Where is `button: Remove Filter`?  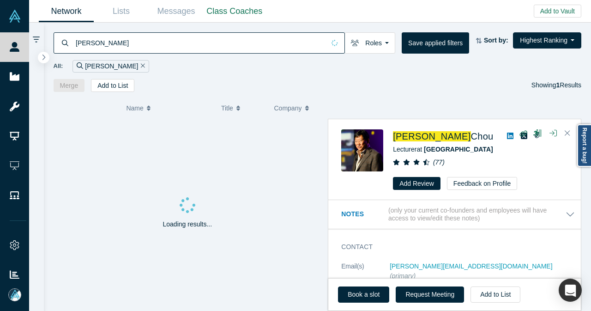 button: Remove Filter is located at coordinates (141, 66).